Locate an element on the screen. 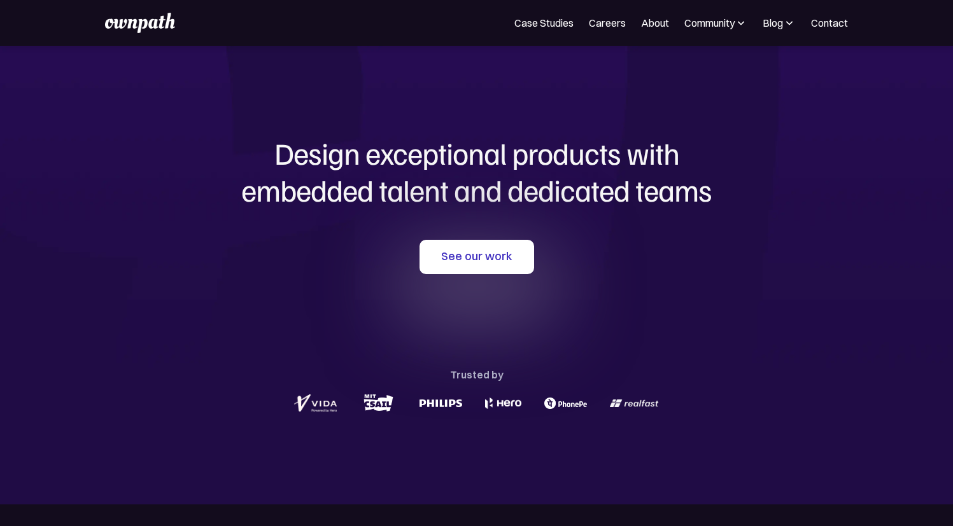  a: See our work is located at coordinates (477, 257).